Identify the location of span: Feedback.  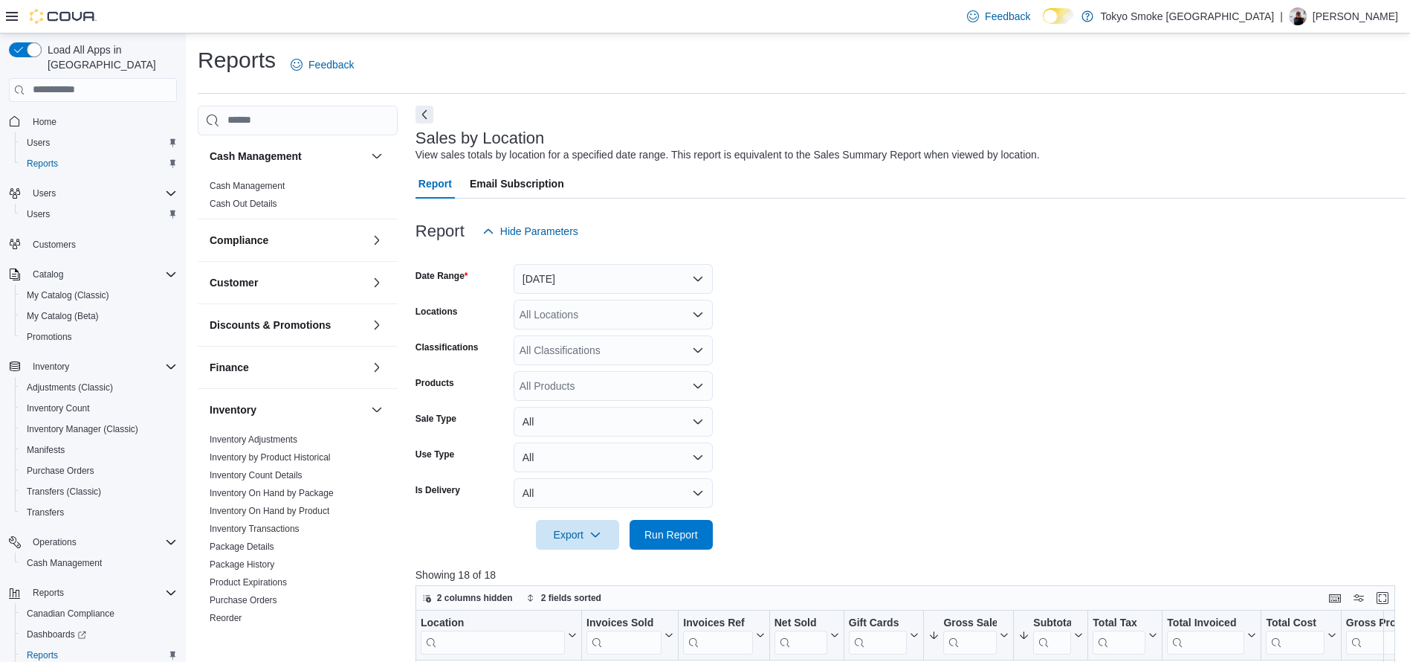
(331, 65).